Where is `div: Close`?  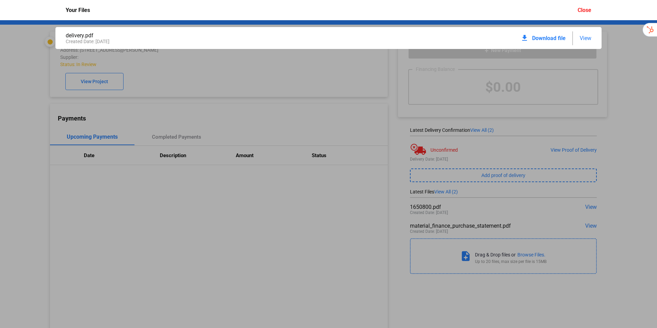 div: Close is located at coordinates (585, 10).